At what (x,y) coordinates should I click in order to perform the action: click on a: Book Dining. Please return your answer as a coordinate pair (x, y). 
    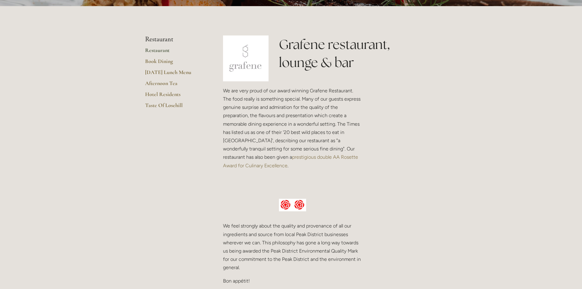
    Looking at the image, I should click on (174, 63).